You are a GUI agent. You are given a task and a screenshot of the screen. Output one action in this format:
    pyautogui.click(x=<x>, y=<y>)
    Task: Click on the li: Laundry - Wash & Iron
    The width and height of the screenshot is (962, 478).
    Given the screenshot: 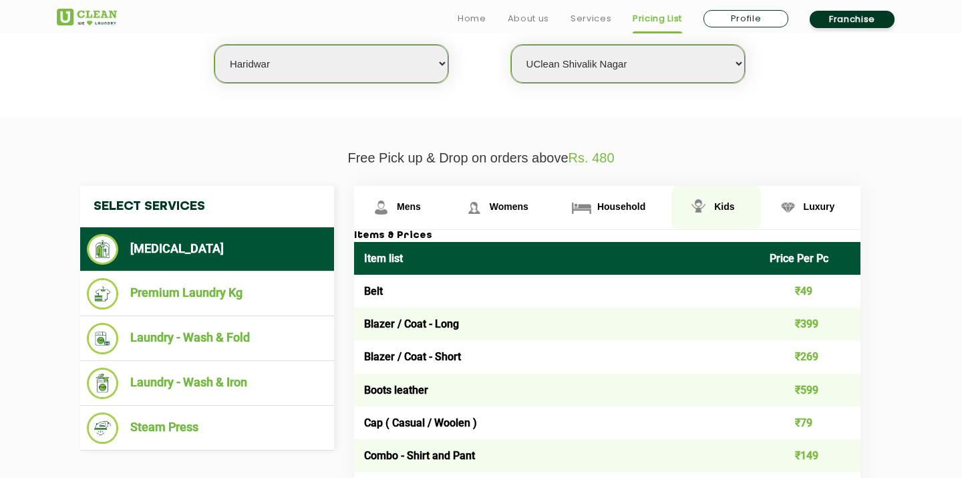 What is the action you would take?
    pyautogui.click(x=207, y=383)
    